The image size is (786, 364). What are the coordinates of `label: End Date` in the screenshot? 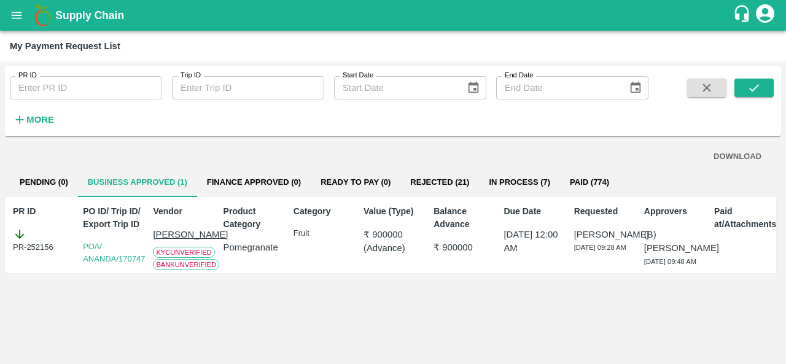 It's located at (519, 76).